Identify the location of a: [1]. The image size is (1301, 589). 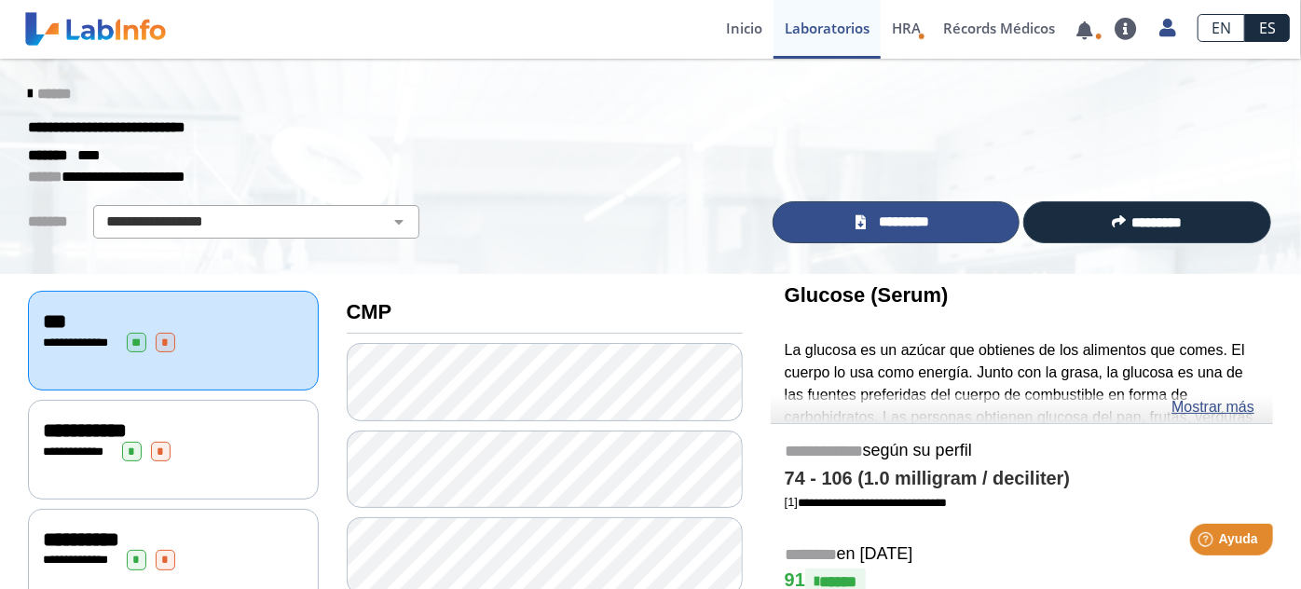
(866, 501).